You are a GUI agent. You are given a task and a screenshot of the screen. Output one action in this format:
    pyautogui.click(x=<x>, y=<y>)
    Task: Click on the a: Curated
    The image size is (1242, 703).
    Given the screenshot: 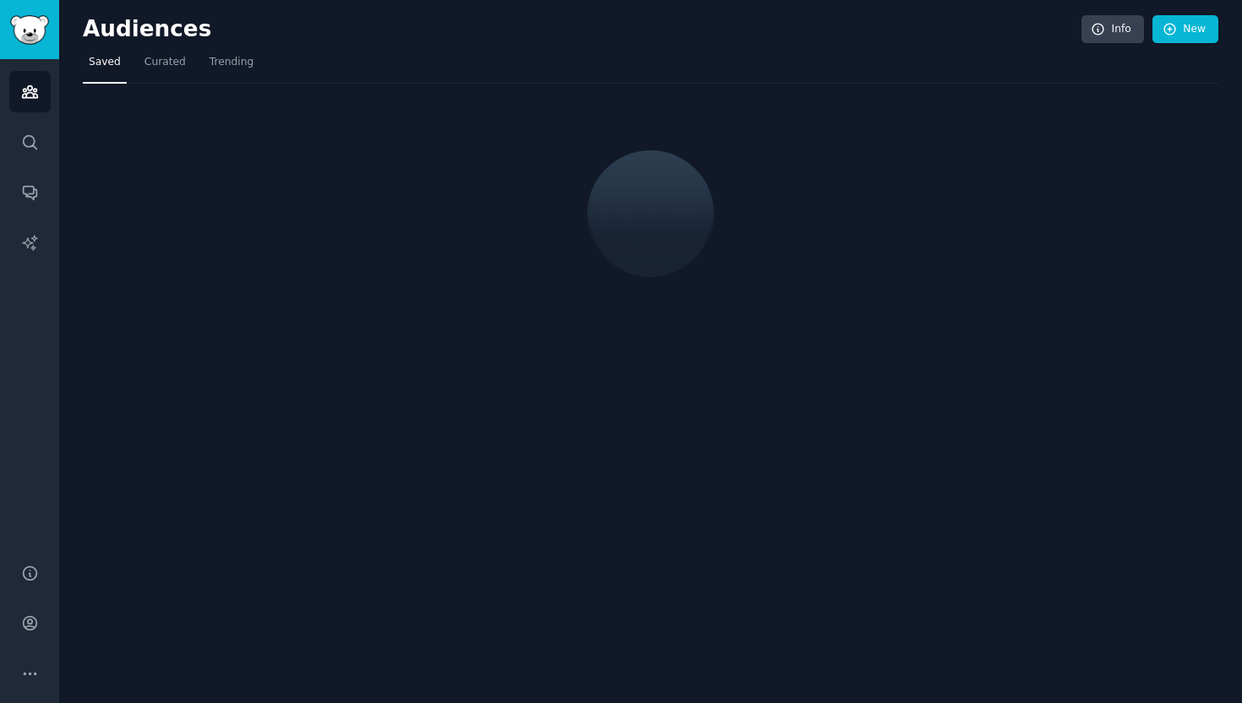 What is the action you would take?
    pyautogui.click(x=165, y=66)
    